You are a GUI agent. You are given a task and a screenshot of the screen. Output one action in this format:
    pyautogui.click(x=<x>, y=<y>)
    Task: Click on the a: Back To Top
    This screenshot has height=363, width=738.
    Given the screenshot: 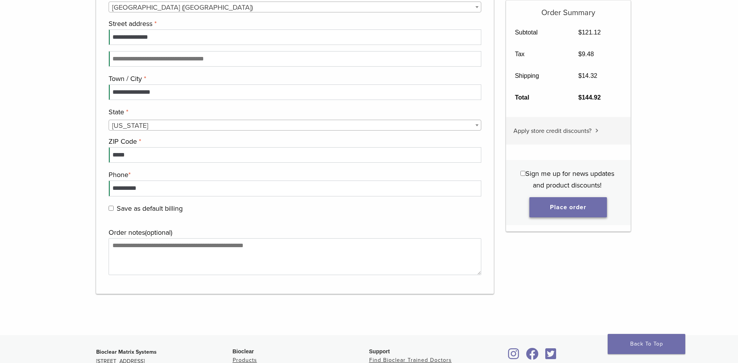 What is the action you would take?
    pyautogui.click(x=646, y=344)
    